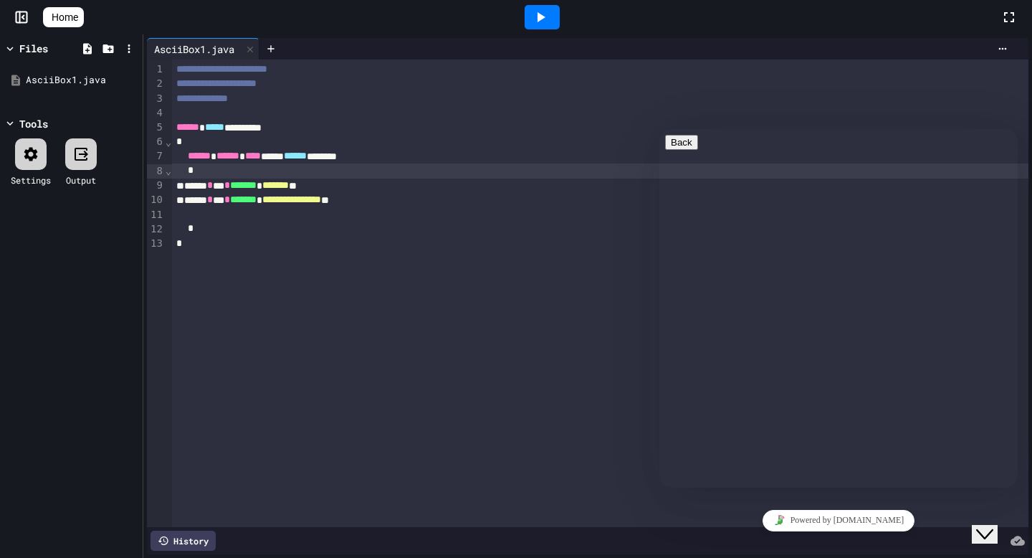 This screenshot has width=1032, height=558. What do you see at coordinates (156, 186) in the screenshot?
I see `div: 9` at bounding box center [156, 186].